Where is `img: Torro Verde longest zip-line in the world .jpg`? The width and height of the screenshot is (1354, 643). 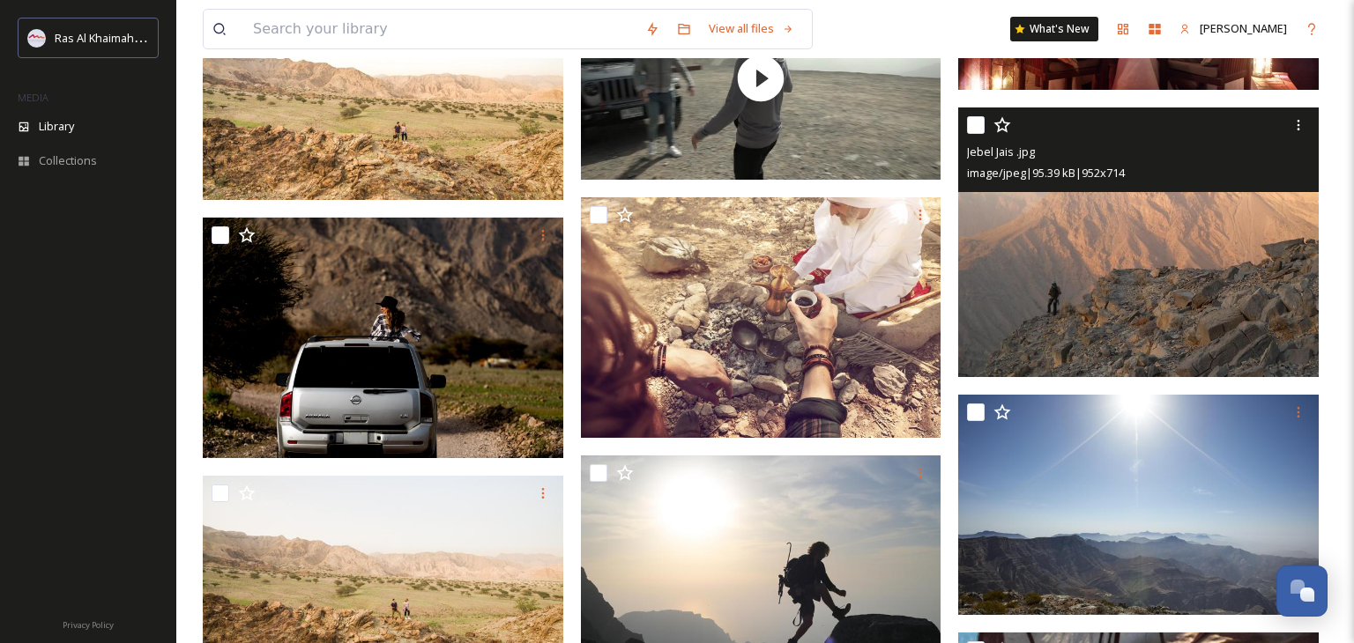
img: Torro Verde longest zip-line in the world .jpg is located at coordinates (1138, 504).